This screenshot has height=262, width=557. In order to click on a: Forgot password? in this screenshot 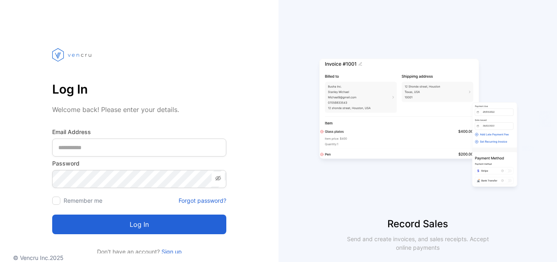, I will do `click(202, 200)`.